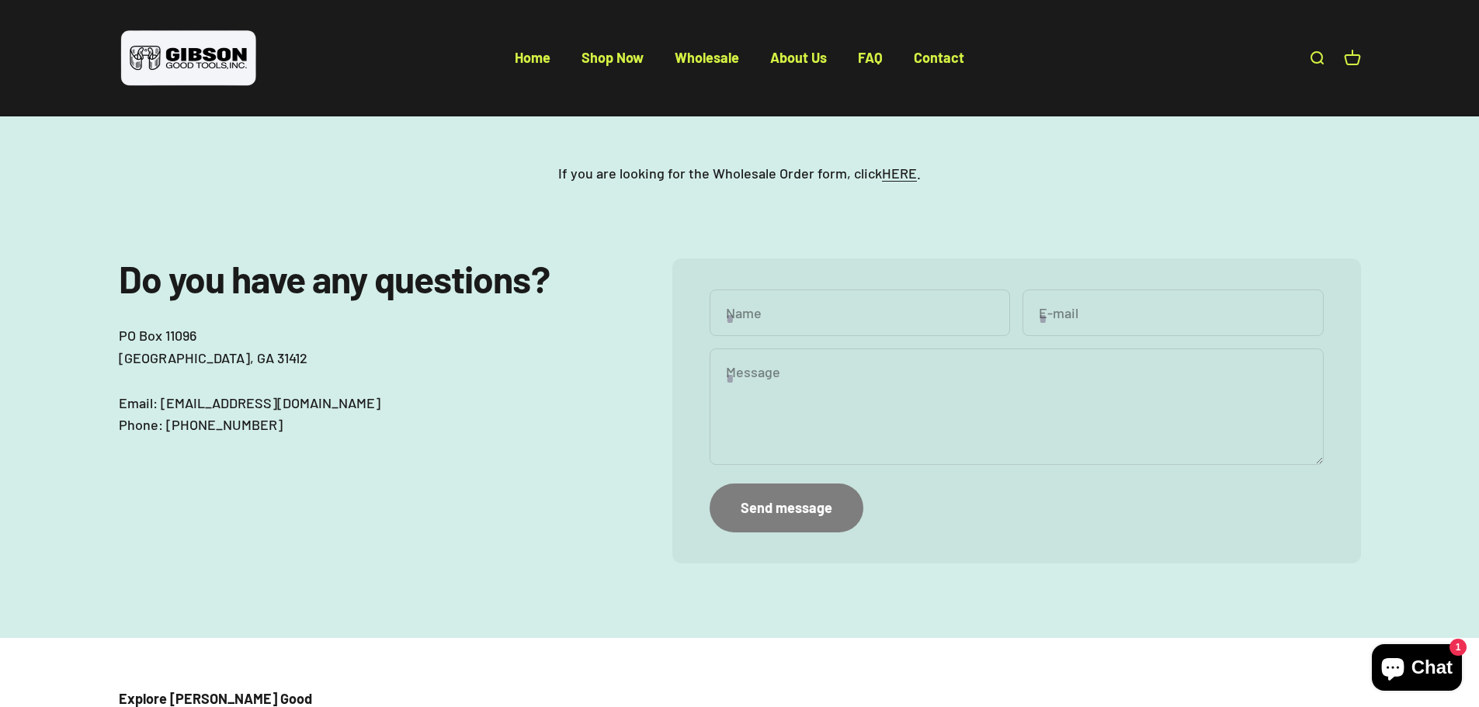  Describe the element at coordinates (787, 508) in the screenshot. I see `button: Send message` at that location.